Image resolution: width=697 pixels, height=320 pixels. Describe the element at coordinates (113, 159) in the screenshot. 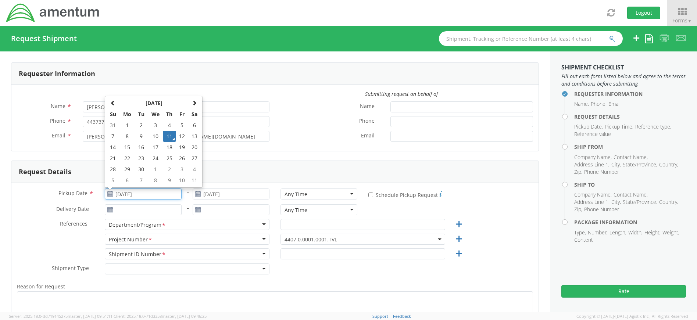

I see `td: 21` at that location.